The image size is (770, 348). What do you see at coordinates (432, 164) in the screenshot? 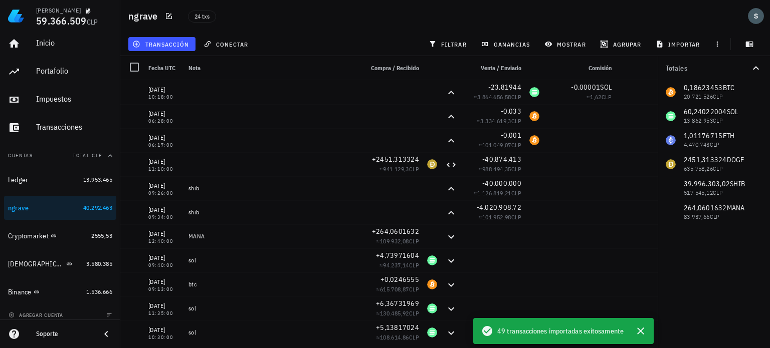
I see `div: DOGE-icon` at bounding box center [432, 164].